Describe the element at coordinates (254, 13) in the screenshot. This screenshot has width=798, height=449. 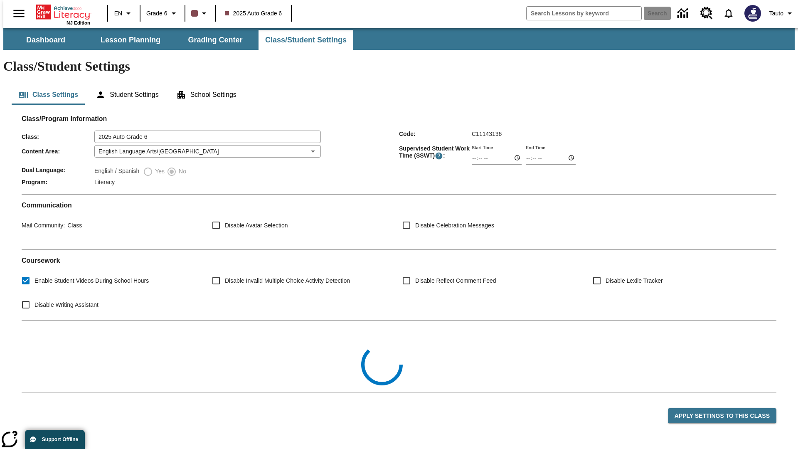
I see `span: 2025 Auto Grade 6` at that location.